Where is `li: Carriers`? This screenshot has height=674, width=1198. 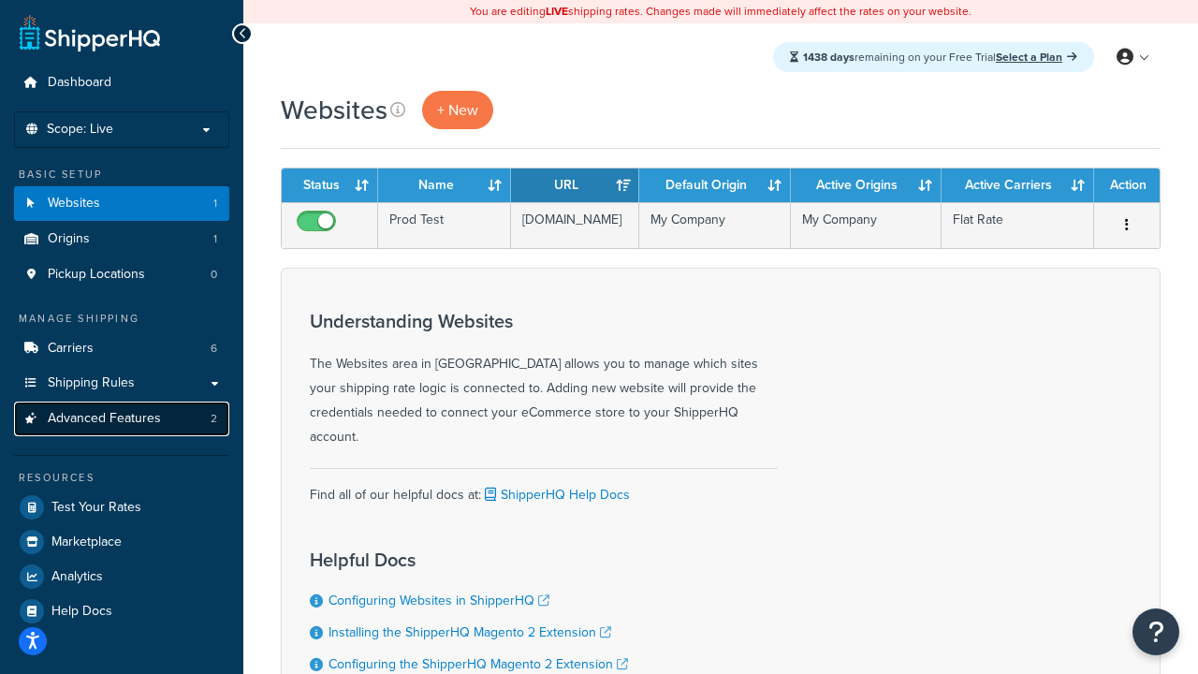 li: Carriers is located at coordinates (122, 348).